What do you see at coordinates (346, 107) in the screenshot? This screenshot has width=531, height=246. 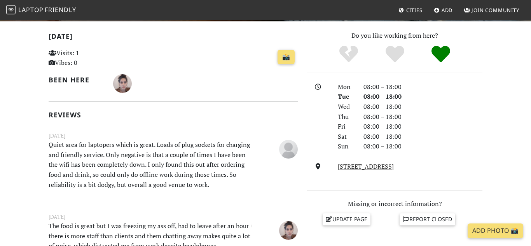 I see `div: Wed` at bounding box center [346, 107].